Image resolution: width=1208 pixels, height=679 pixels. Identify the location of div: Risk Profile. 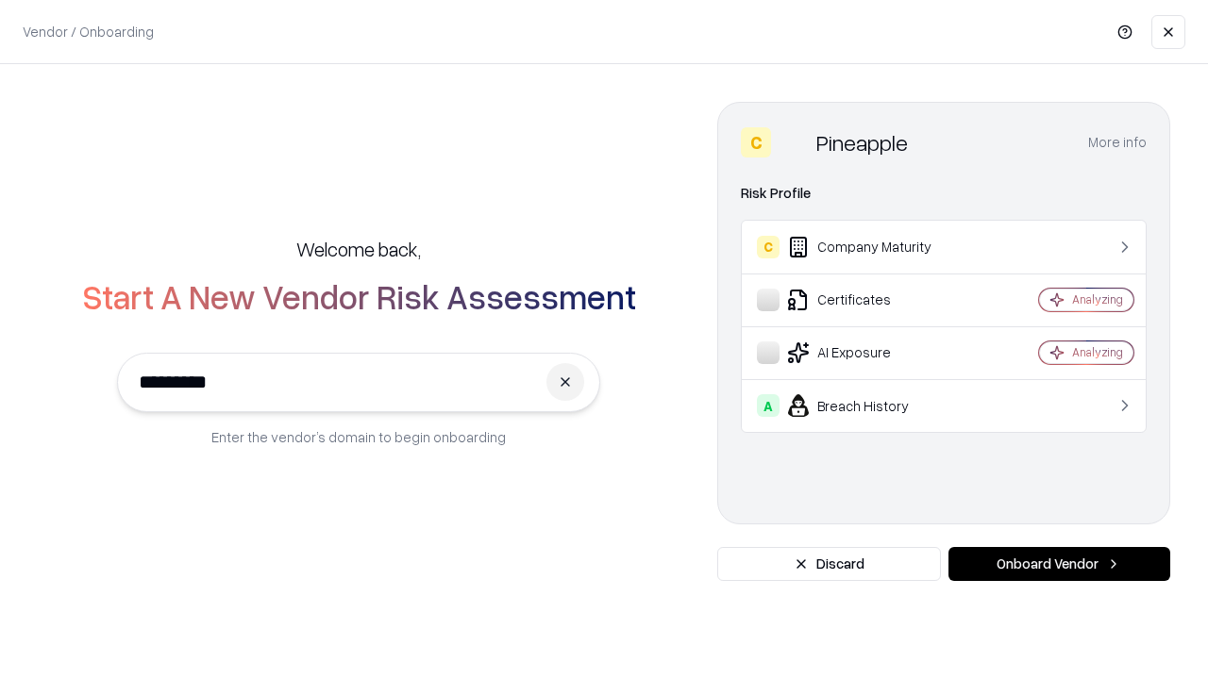
(944, 193).